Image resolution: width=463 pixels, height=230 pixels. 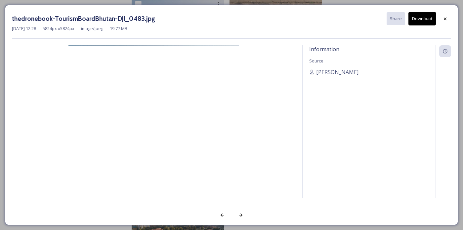 I want to click on img: thedronebook-TourismBoardBhutan-DJI_0483.jpg, so click(x=154, y=131).